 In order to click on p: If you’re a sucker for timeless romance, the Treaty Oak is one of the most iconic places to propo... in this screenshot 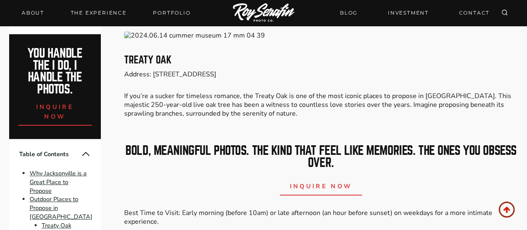, I will do `click(321, 105)`.